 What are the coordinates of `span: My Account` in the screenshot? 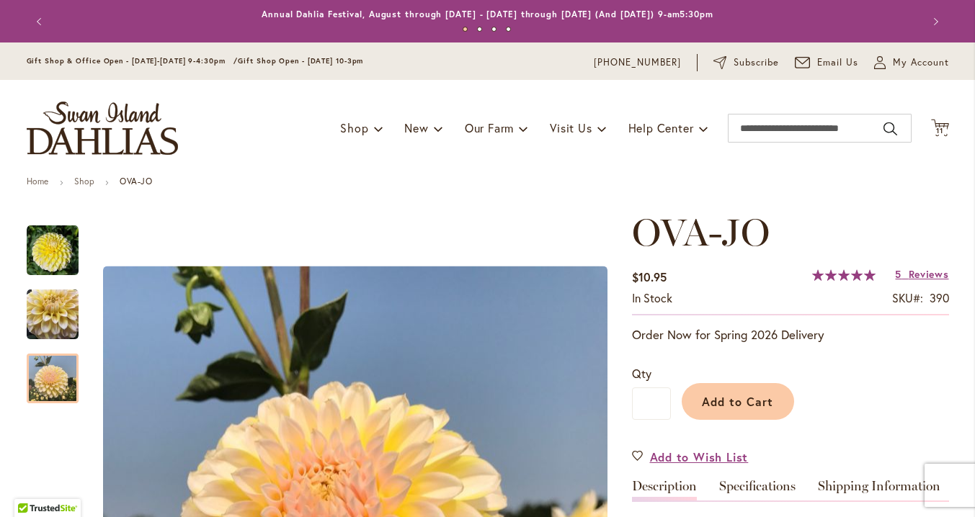 It's located at (921, 63).